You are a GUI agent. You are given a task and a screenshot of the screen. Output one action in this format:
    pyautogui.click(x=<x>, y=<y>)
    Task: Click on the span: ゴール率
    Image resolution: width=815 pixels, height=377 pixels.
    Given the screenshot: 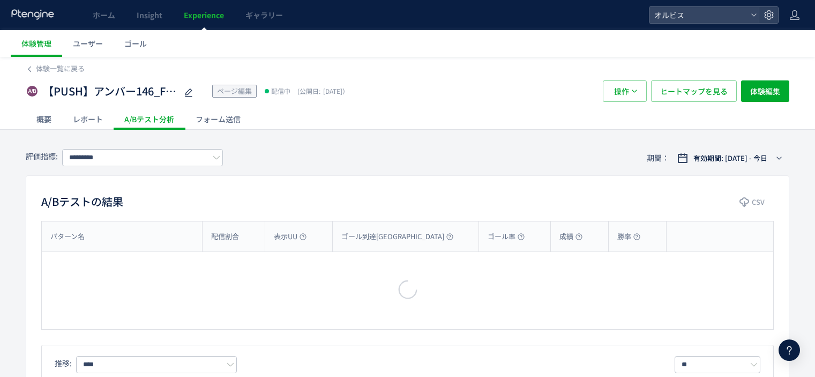 What is the action you would take?
    pyautogui.click(x=506, y=236)
    